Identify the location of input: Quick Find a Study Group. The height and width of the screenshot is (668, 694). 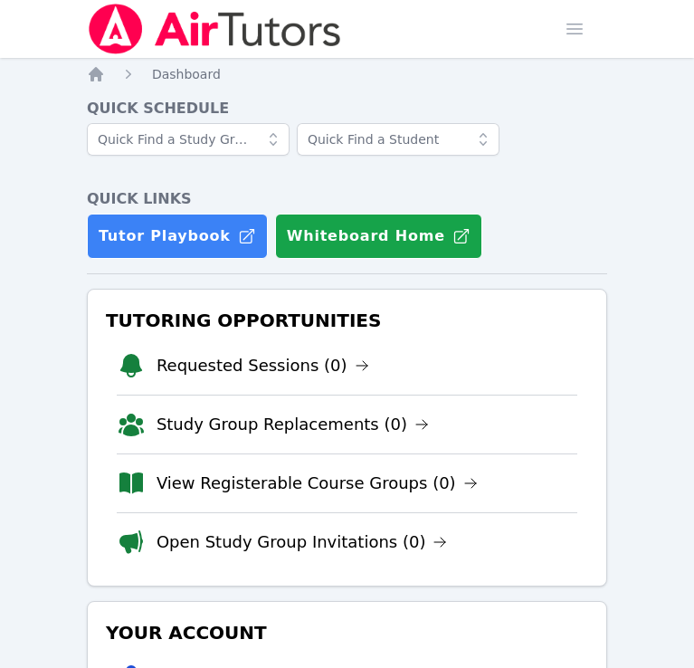
(188, 139).